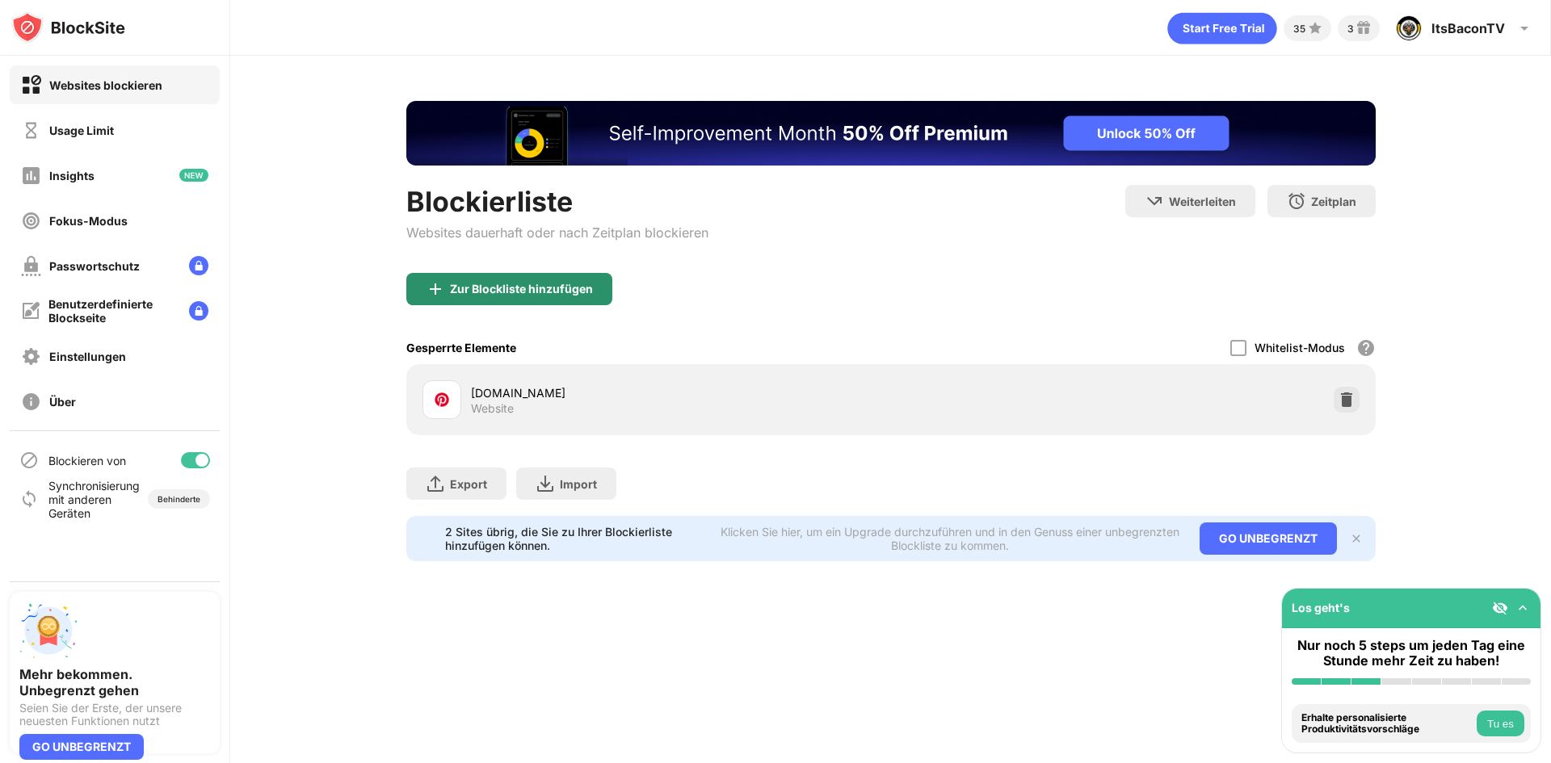  I want to click on div: Export, so click(468, 484).